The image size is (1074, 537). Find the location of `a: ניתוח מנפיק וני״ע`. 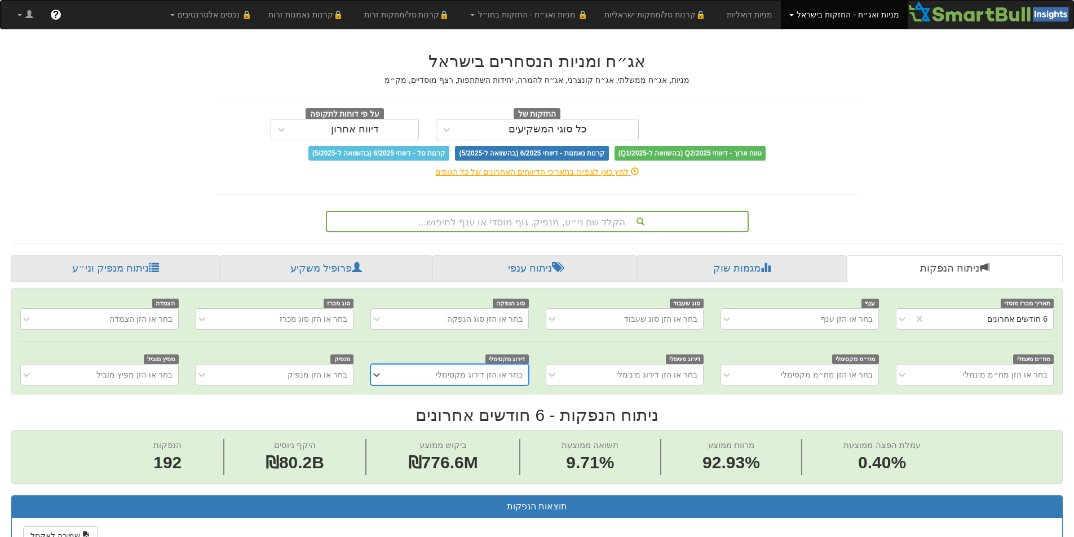

a: ניתוח מנפיק וני״ע is located at coordinates (116, 269).